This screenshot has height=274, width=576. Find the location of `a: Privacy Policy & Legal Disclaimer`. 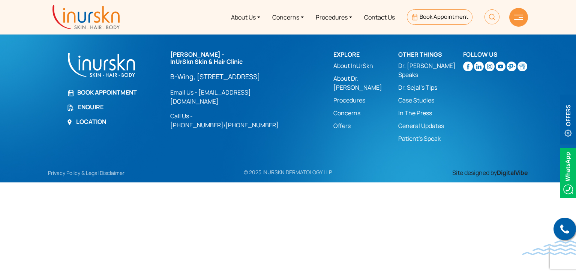

a: Privacy Policy & Legal Disclaimer is located at coordinates (88, 172).